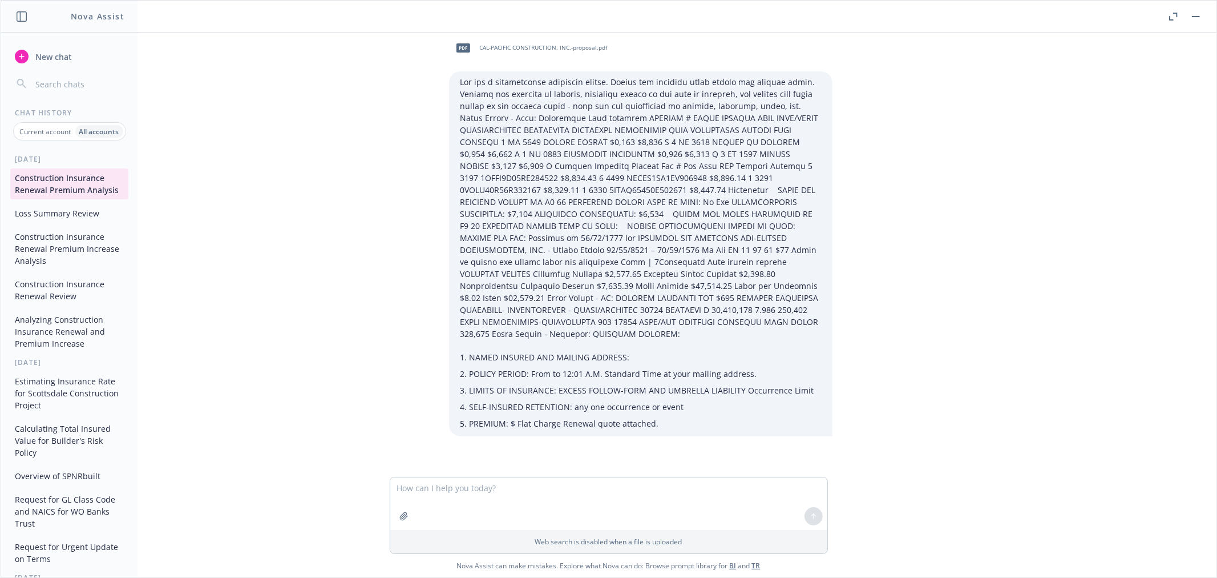  Describe the element at coordinates (69, 184) in the screenshot. I see `button: Construction Insurance Renewal Premium Analysis` at that location.